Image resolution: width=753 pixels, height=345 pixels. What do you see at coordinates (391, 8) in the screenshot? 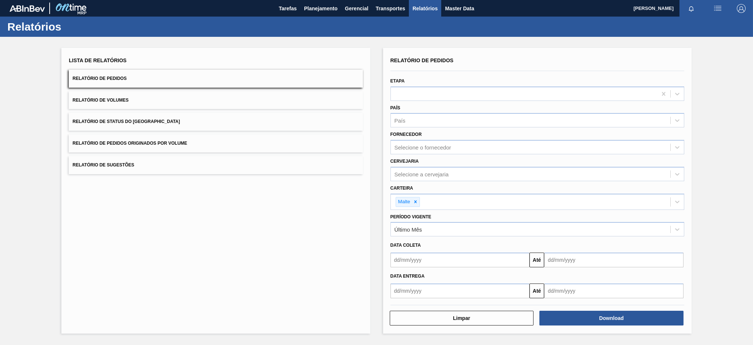
I see `span: Transportes` at bounding box center [391, 8].